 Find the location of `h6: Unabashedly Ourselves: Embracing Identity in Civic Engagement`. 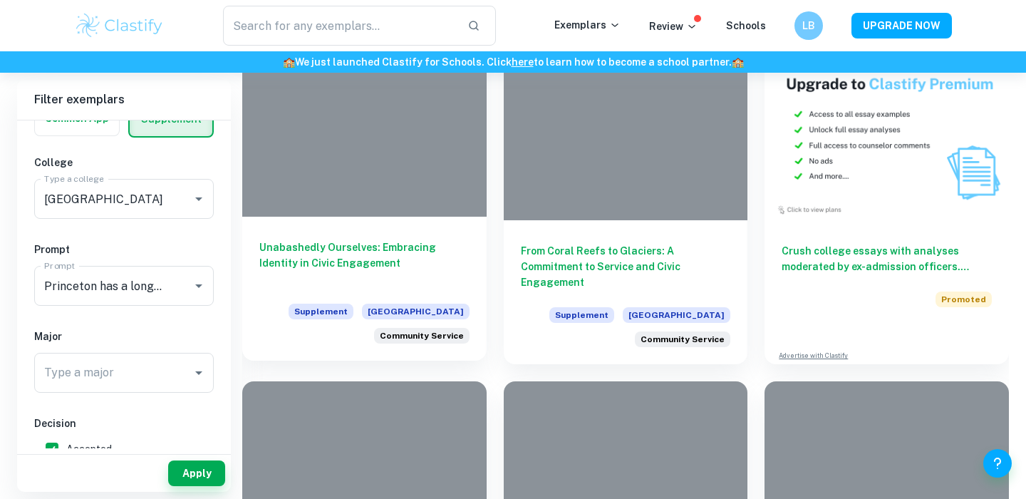

h6: Unabashedly Ourselves: Embracing Identity in Civic Engagement is located at coordinates (364, 263).